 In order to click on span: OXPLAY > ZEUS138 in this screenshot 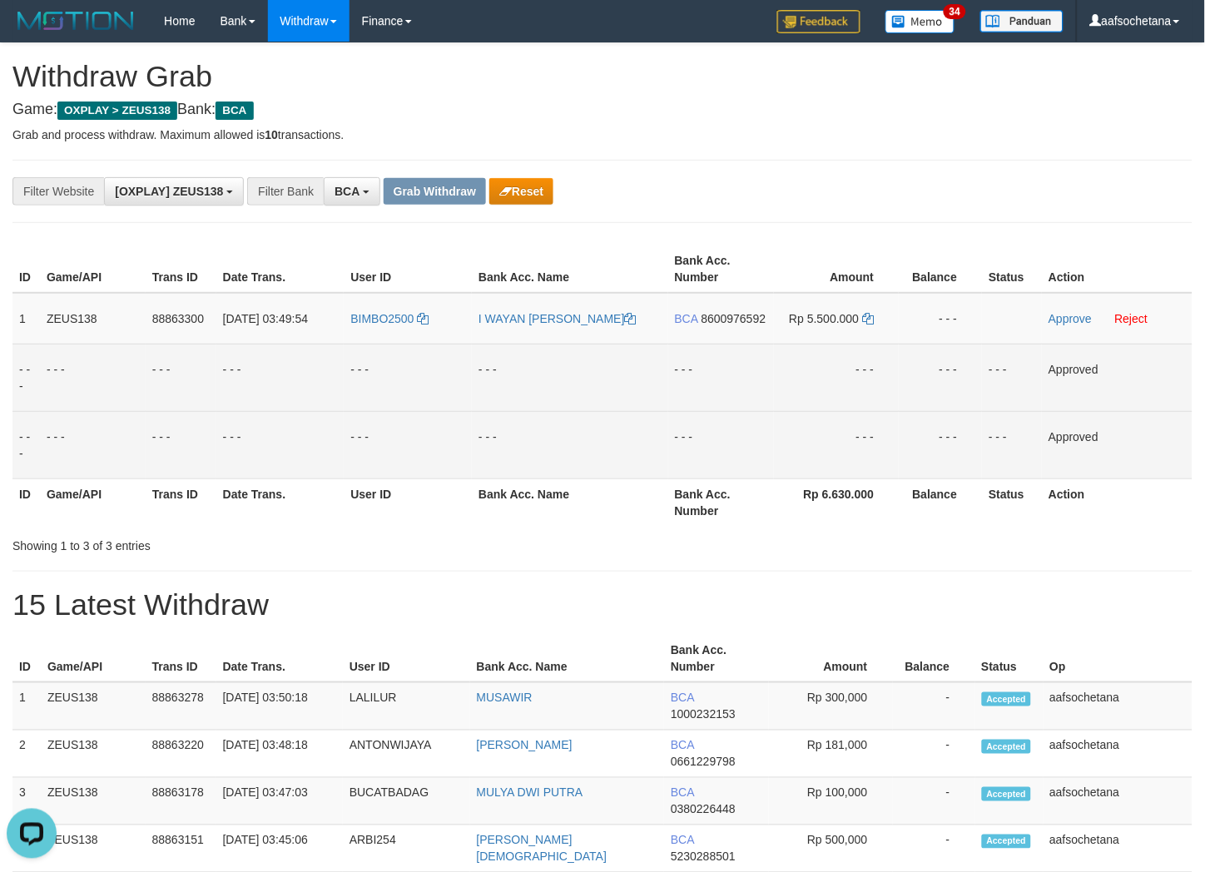, I will do `click(117, 111)`.